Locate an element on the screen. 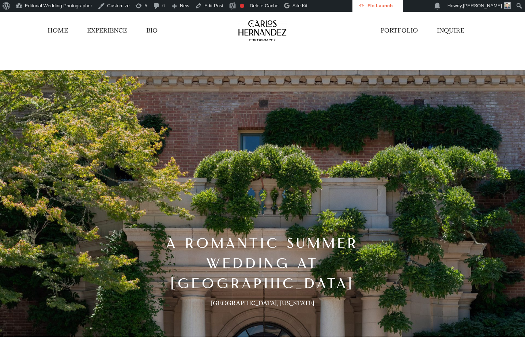 The height and width of the screenshot is (347, 525). span: Site Kit is located at coordinates (300, 5).